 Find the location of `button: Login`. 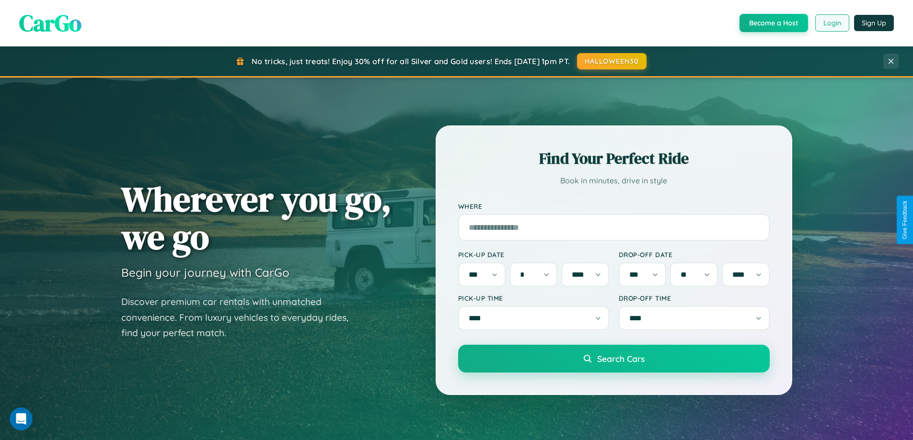

button: Login is located at coordinates (832, 23).